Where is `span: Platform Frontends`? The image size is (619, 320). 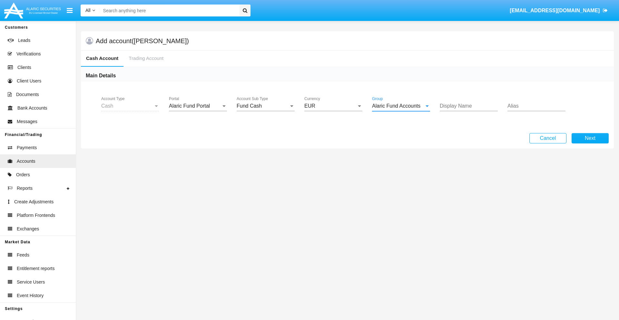 span: Platform Frontends is located at coordinates (36, 215).